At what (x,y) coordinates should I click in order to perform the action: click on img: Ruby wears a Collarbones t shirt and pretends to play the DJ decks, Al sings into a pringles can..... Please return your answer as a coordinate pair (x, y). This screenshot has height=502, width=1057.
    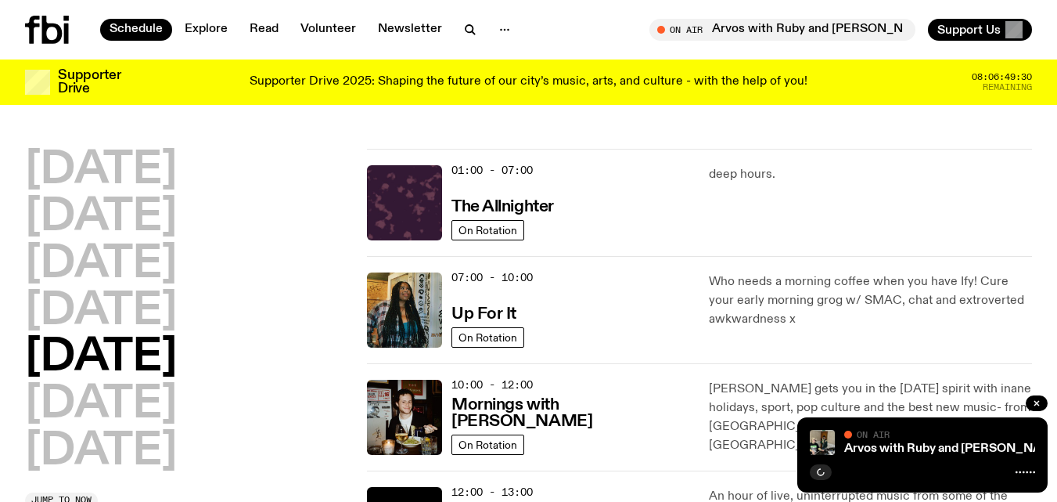
    Looking at the image, I should click on (823, 442).